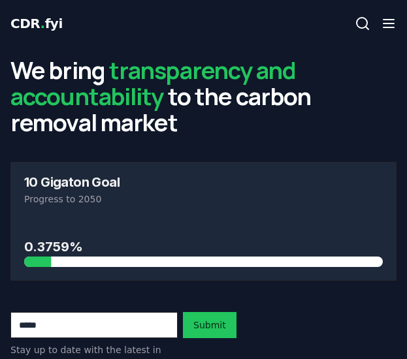 This screenshot has width=407, height=359. What do you see at coordinates (203, 199) in the screenshot?
I see `p: Progress to 2050` at bounding box center [203, 199].